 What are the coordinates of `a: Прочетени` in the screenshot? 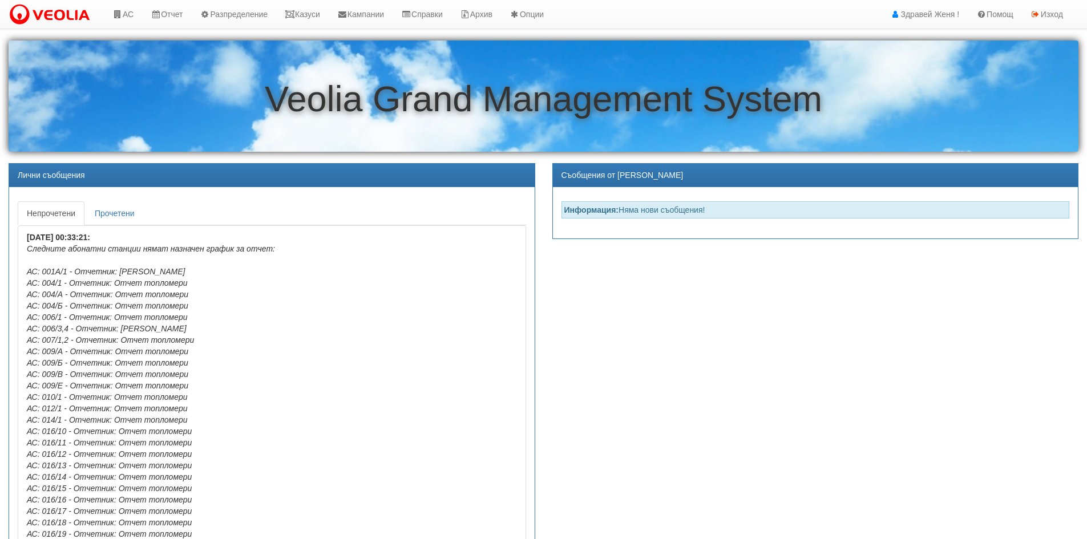 It's located at (115, 213).